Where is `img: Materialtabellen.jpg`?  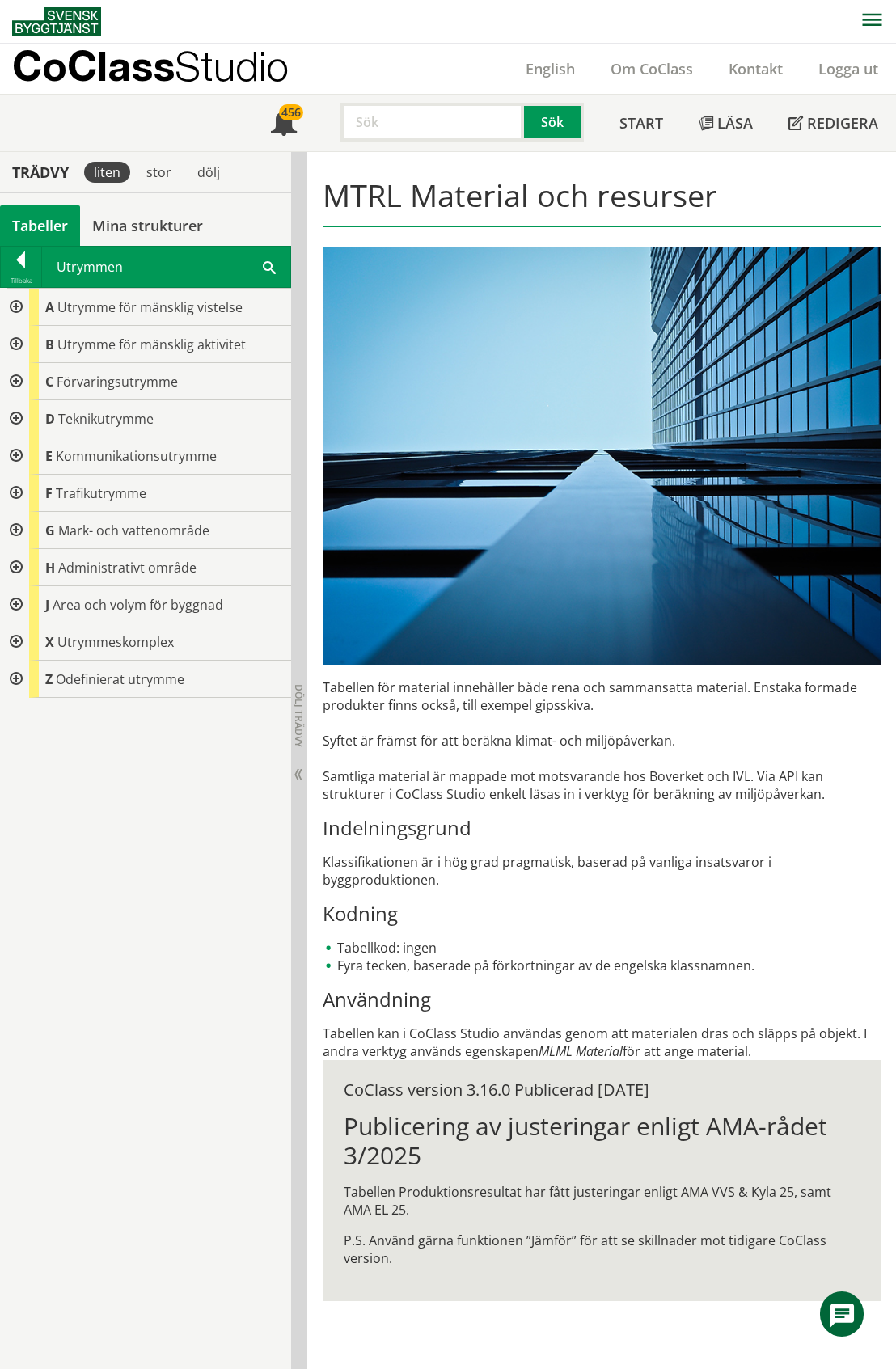 img: Materialtabellen.jpg is located at coordinates (601, 456).